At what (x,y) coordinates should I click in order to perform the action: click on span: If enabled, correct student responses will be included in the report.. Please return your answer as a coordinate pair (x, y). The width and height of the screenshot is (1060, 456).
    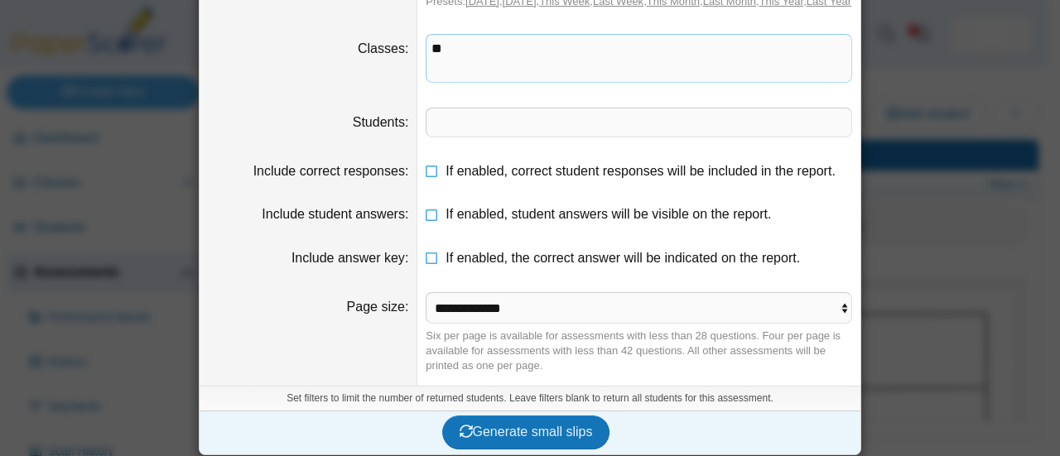
    Looking at the image, I should click on (640, 171).